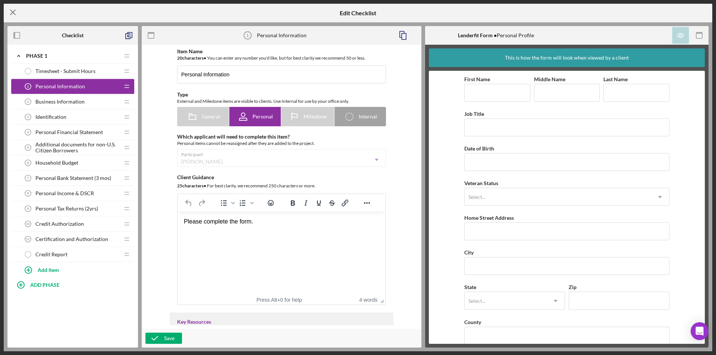  Describe the element at coordinates (246, 203) in the screenshot. I see `div: Numbered list` at that location.